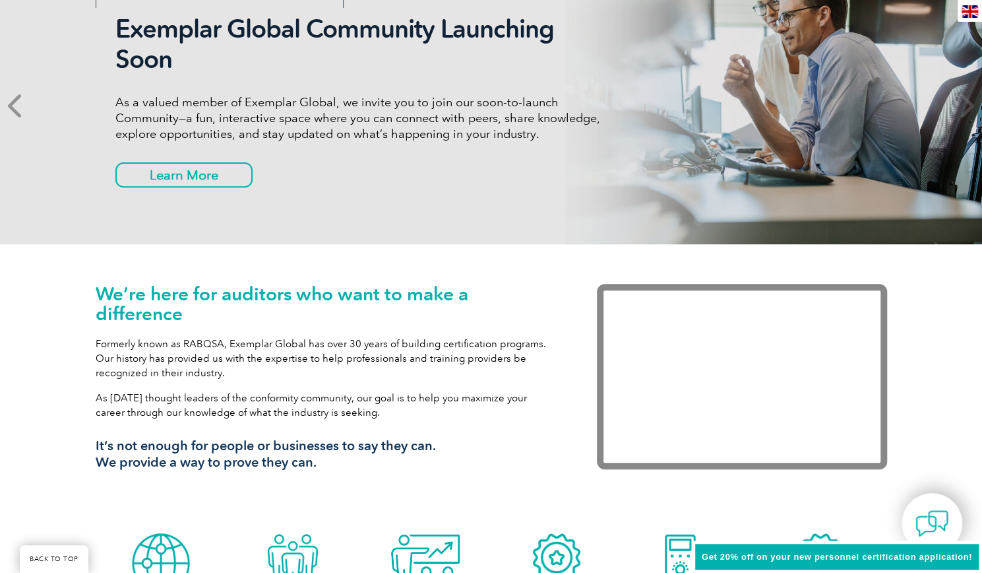 The image size is (982, 573). What do you see at coordinates (54, 559) in the screenshot?
I see `a: BACK TO TOP` at bounding box center [54, 559].